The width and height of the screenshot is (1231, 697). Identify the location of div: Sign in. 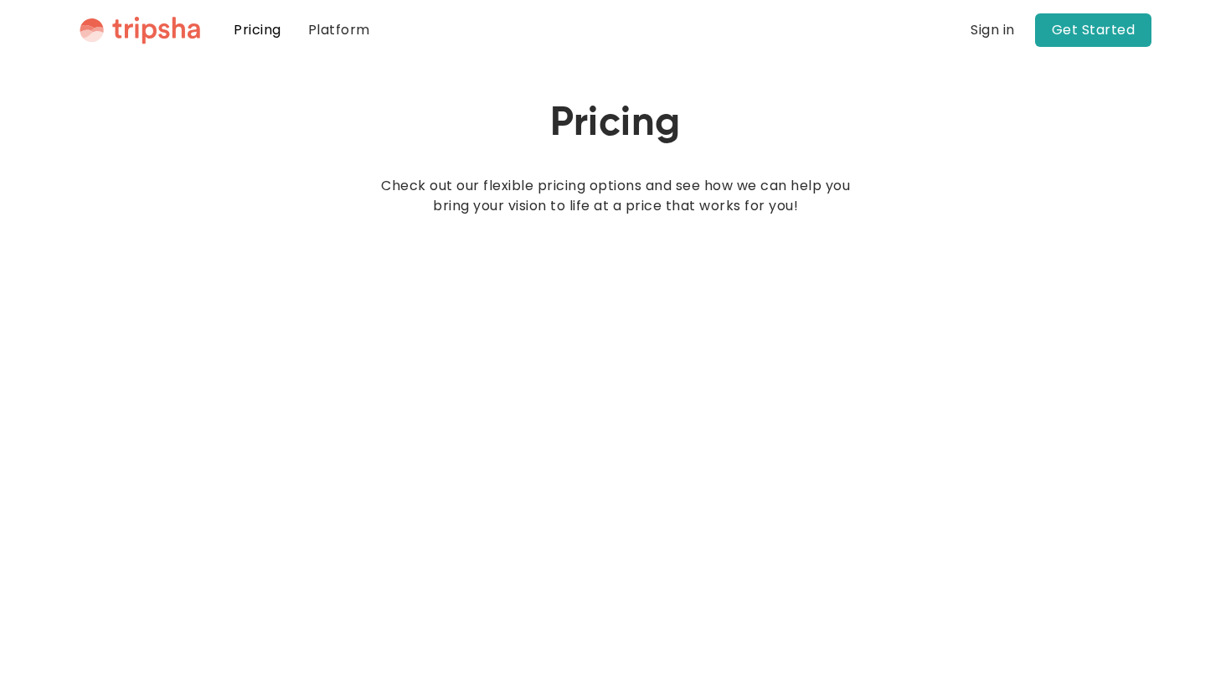
(992, 30).